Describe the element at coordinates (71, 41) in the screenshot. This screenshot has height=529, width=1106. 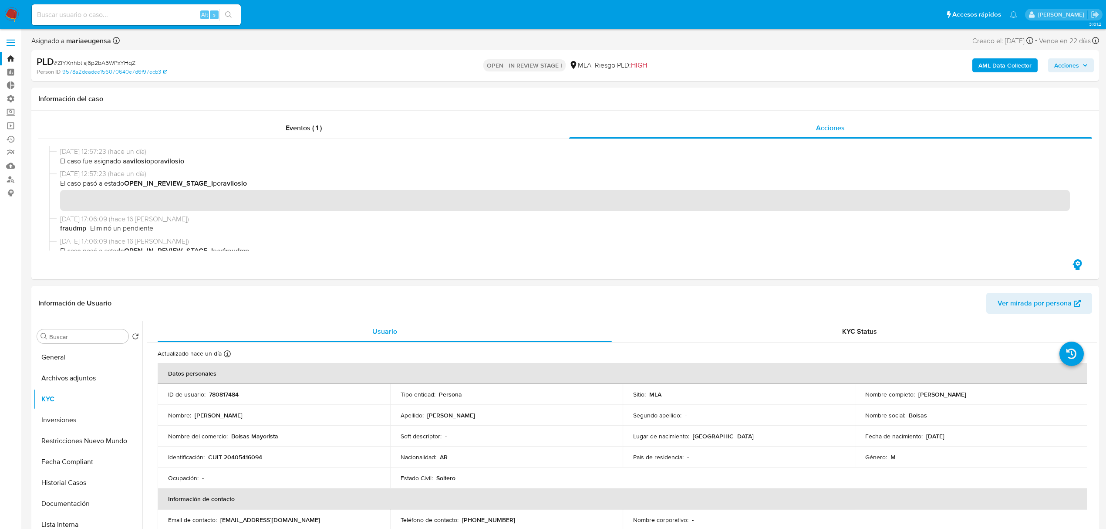
I see `span: Asignado a` at that location.